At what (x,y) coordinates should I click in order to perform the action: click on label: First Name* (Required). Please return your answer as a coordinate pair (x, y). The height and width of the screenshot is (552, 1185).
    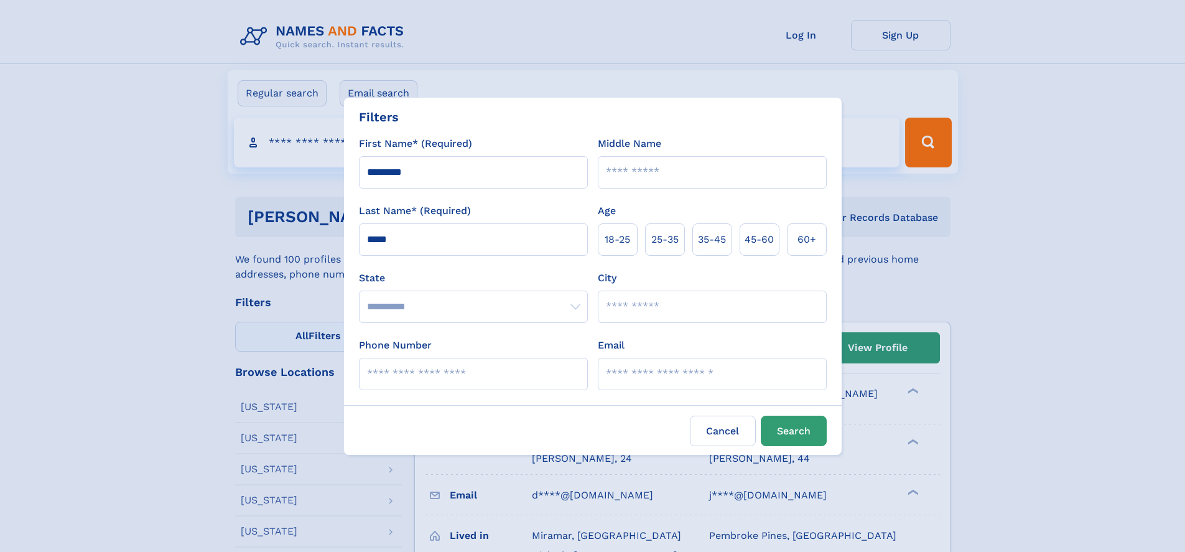
    Looking at the image, I should click on (415, 144).